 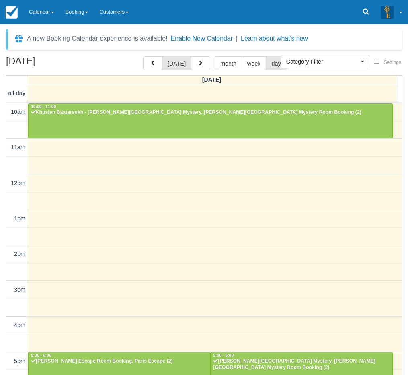 What do you see at coordinates (20, 290) in the screenshot?
I see `span: 3pm` at bounding box center [20, 290].